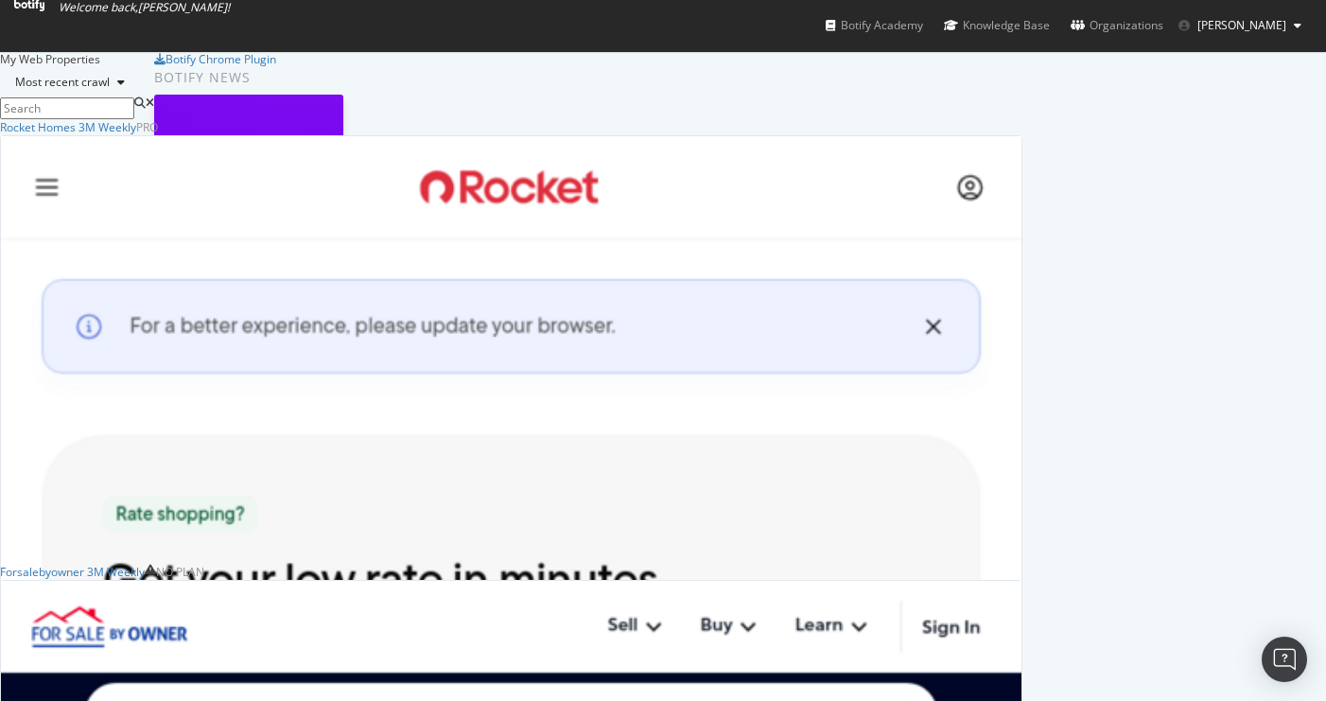 The height and width of the screenshot is (701, 1326). What do you see at coordinates (997, 26) in the screenshot?
I see `div: Knowledge Base` at bounding box center [997, 26].